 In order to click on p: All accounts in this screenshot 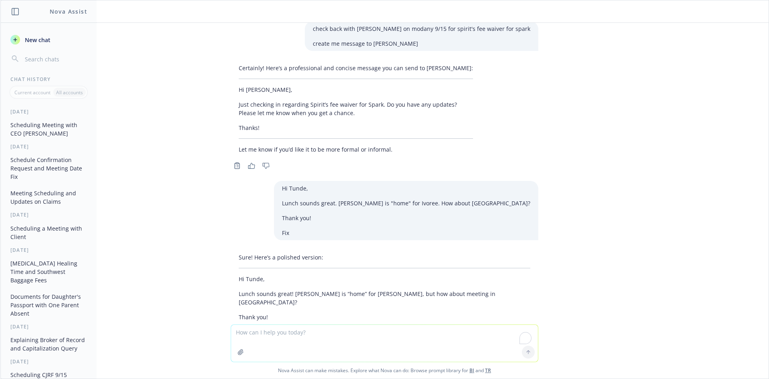, I will do `click(69, 92)`.